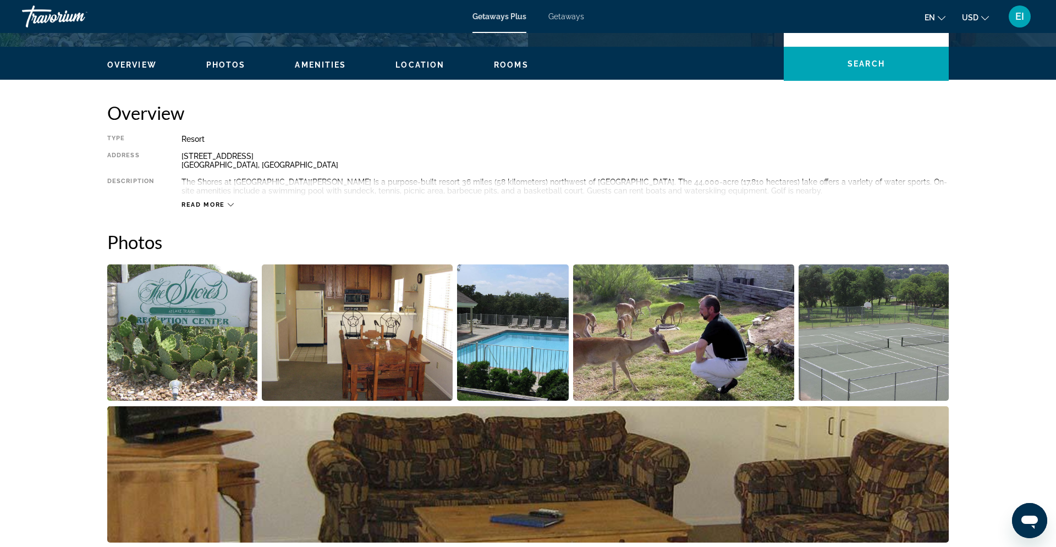  I want to click on button: Change language, so click(935, 17).